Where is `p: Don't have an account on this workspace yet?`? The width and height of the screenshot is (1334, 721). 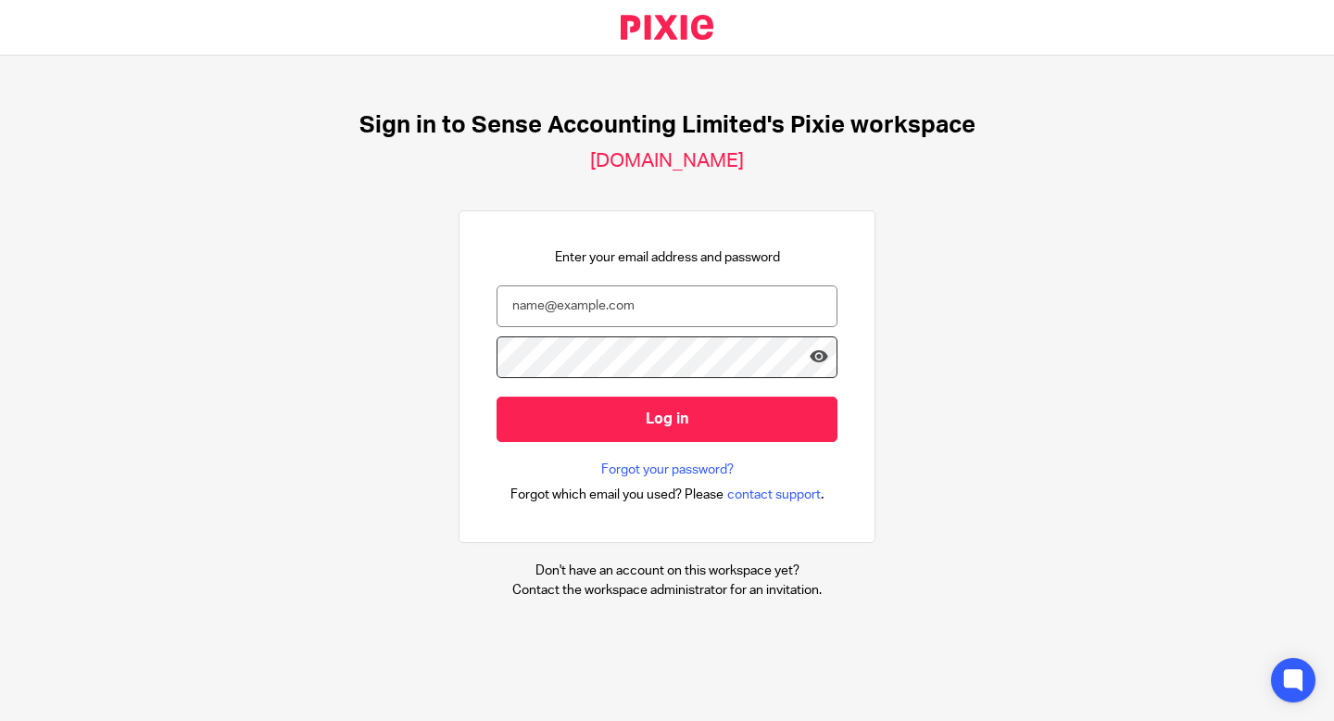 p: Don't have an account on this workspace yet? is located at coordinates (667, 571).